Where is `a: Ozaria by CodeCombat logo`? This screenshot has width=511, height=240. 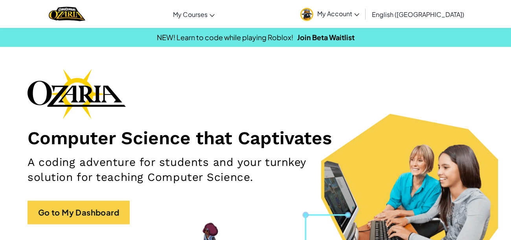
a: Ozaria by CodeCombat logo is located at coordinates (67, 14).